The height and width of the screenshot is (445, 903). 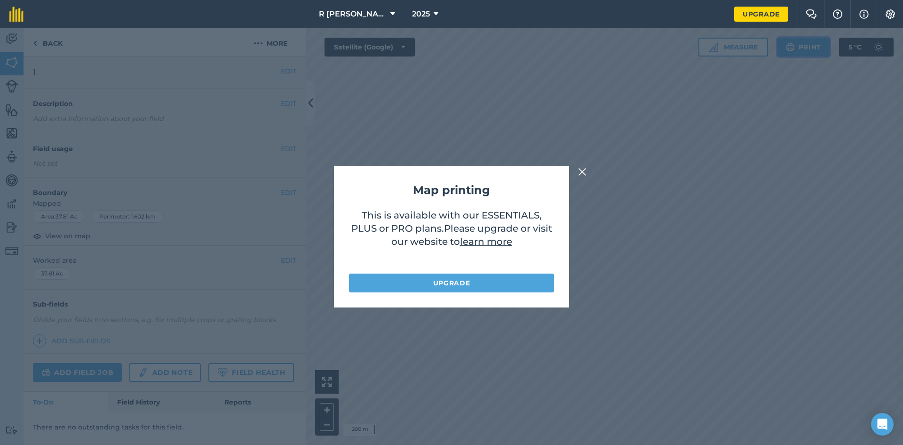 I want to click on p: This is available with our ESSENTIALS, PLUS or PRO plans ., so click(x=452, y=236).